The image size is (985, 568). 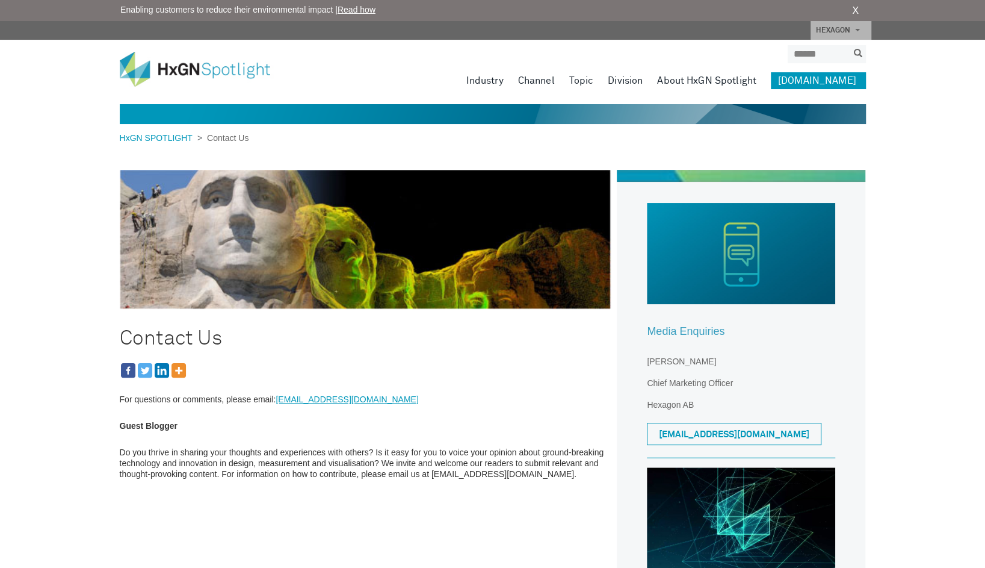 What do you see at coordinates (741, 335) in the screenshot?
I see `h3: Media Enquiries` at bounding box center [741, 335].